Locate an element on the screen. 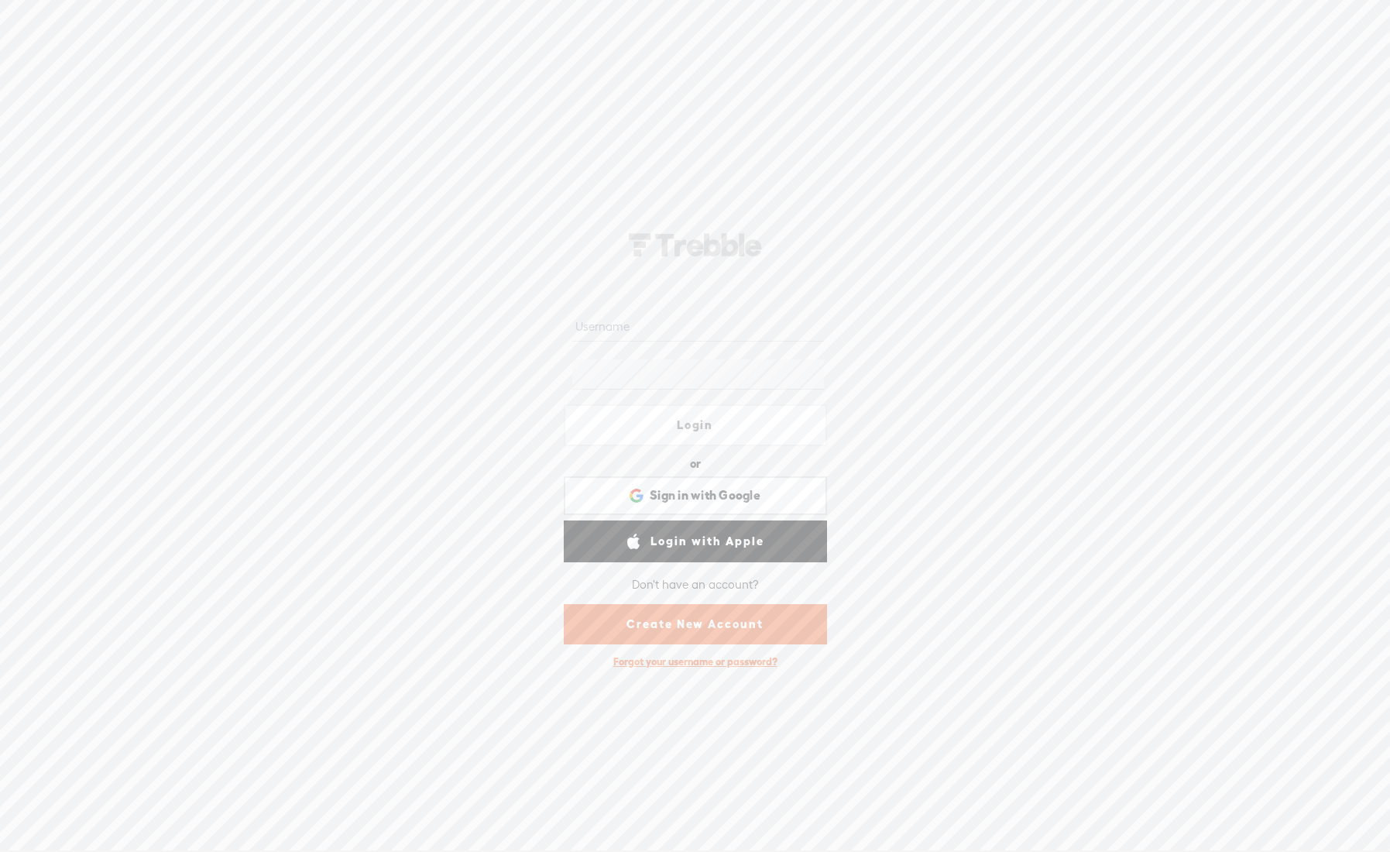 This screenshot has width=1390, height=852. div: Forgot your username or password? is located at coordinates (695, 661).